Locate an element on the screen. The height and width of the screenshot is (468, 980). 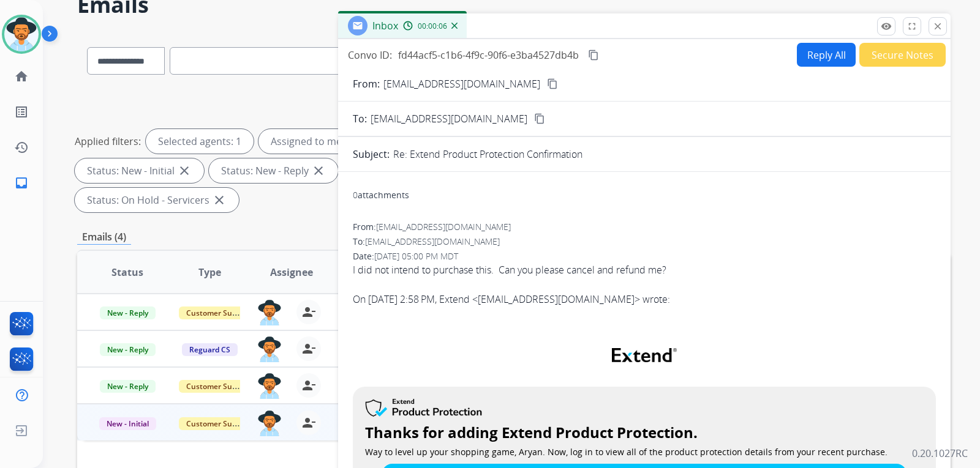
div: To: is located at coordinates (644, 242).